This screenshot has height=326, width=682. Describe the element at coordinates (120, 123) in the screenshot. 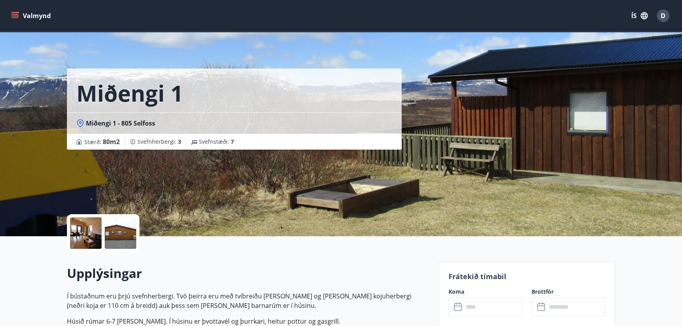

I see `span: Miðengi 1 - 805 Selfoss` at that location.